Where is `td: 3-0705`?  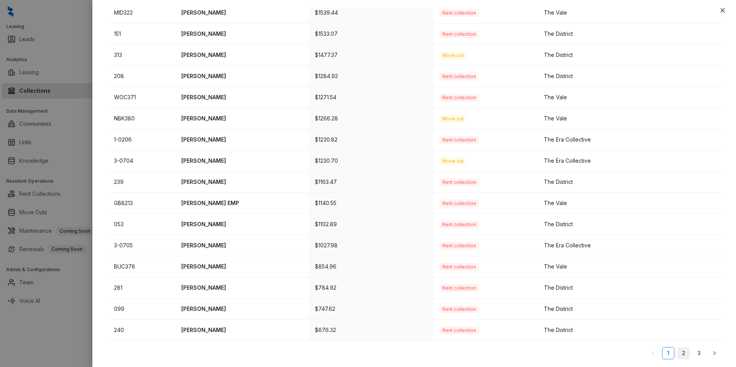
td: 3-0705 is located at coordinates (141, 246).